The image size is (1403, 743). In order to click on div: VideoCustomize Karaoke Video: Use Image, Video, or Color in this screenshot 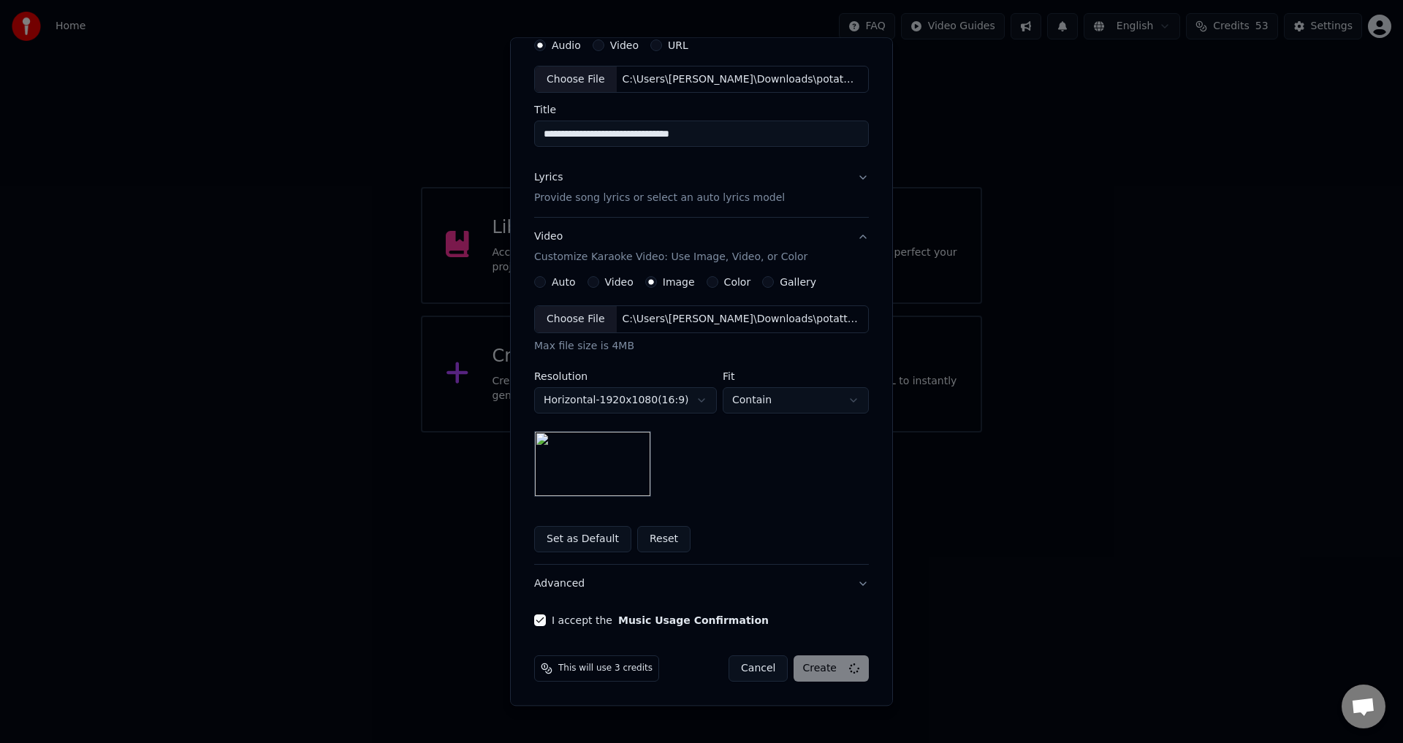, I will do `click(702, 421)`.